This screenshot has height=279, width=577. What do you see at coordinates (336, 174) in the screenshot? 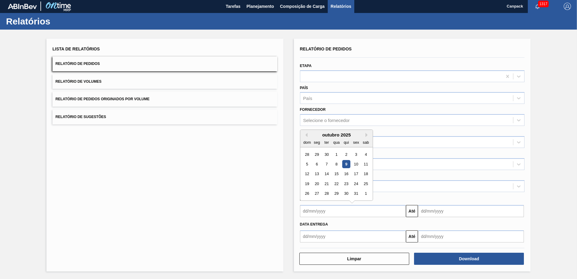
I see `div: month 2025-10` at bounding box center [336, 174].